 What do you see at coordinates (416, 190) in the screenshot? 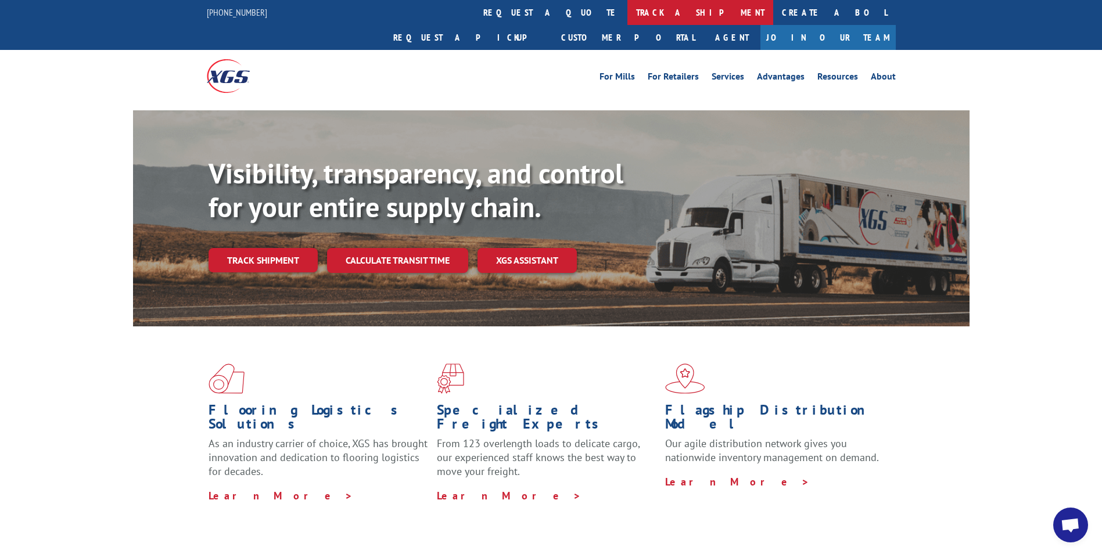
I see `b: Visibility, transparency, and control for your entire supply chain.` at bounding box center [416, 190].